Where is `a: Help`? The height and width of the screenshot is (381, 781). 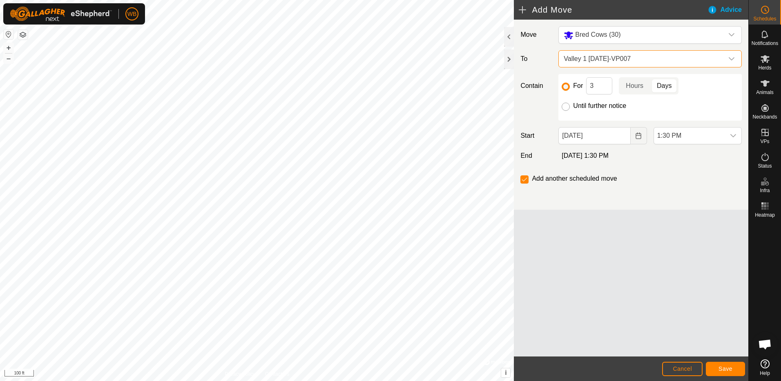
a: Help is located at coordinates (765, 367).